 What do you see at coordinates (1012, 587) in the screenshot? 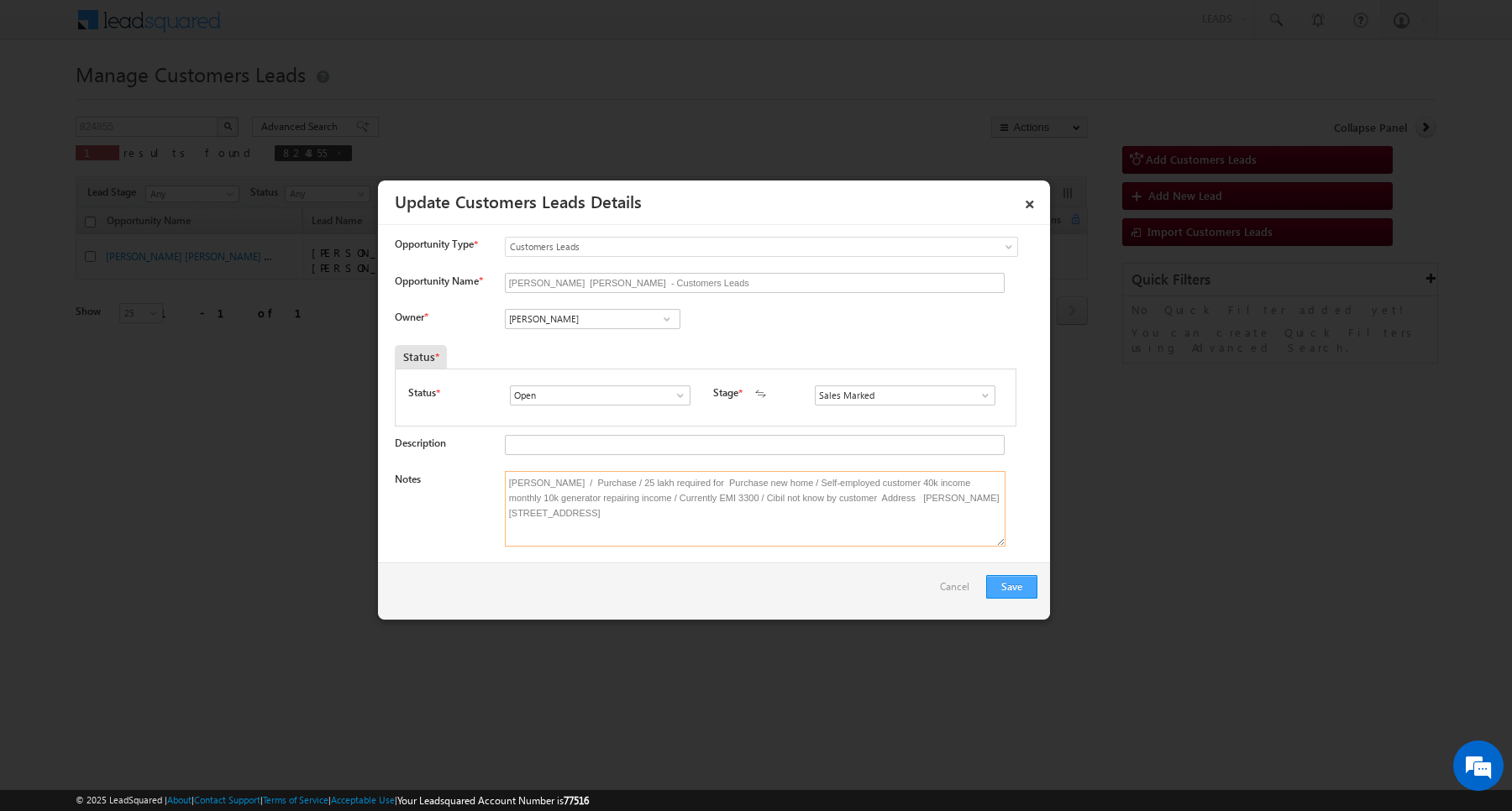
I see `button: Save` at bounding box center [1012, 587].